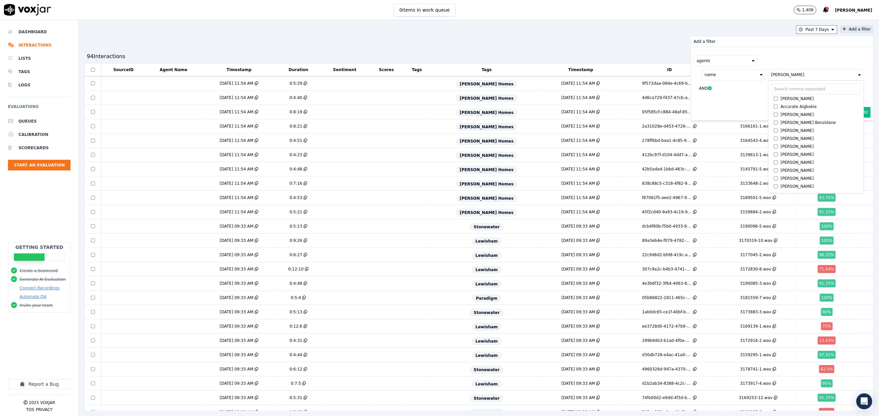 This screenshot has height=416, width=879. What do you see at coordinates (296, 327) in the screenshot?
I see `div: 0:12:6` at bounding box center [296, 327].